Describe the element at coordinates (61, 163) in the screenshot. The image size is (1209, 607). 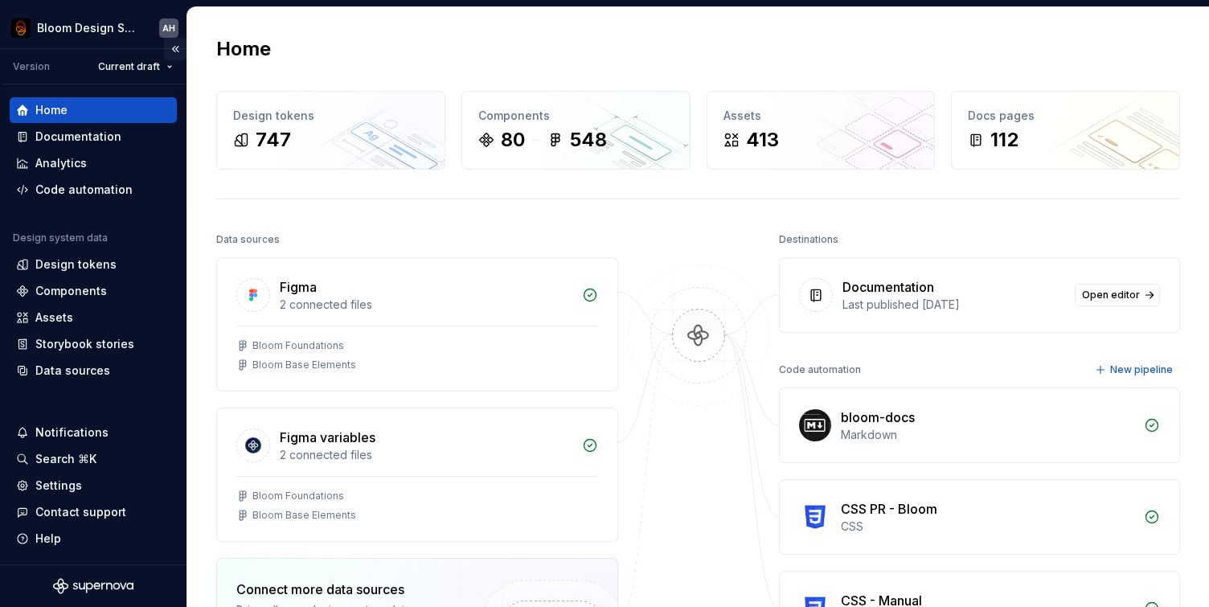
I see `div: Analytics` at that location.